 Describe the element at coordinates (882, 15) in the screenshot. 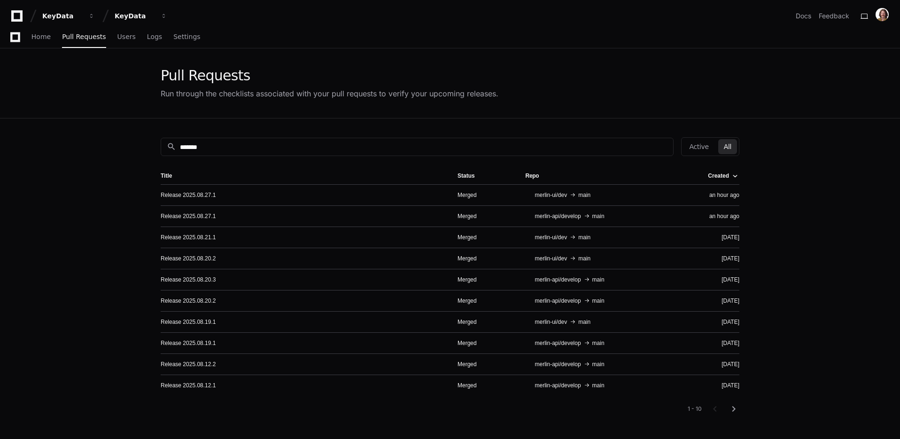

I see `img: ACg8ocLxjWwHaTxEAox3-XWut-danNeJNGcmSgkd_pWXDZ2crxYdQKg=s96-c` at that location.